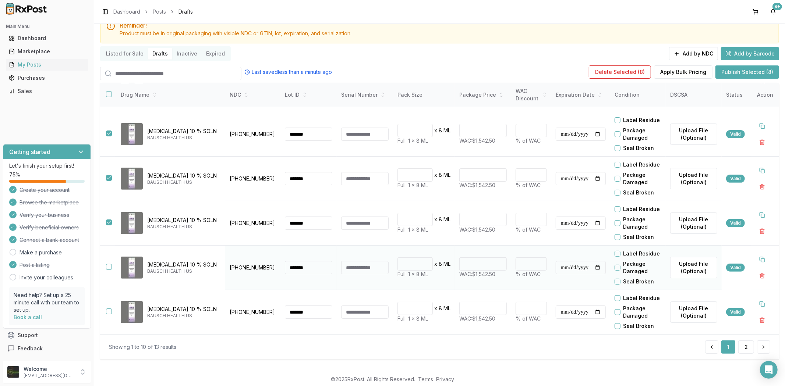 Image resolution: width=785 pixels, height=386 pixels. I want to click on span: Feedback, so click(30, 349).